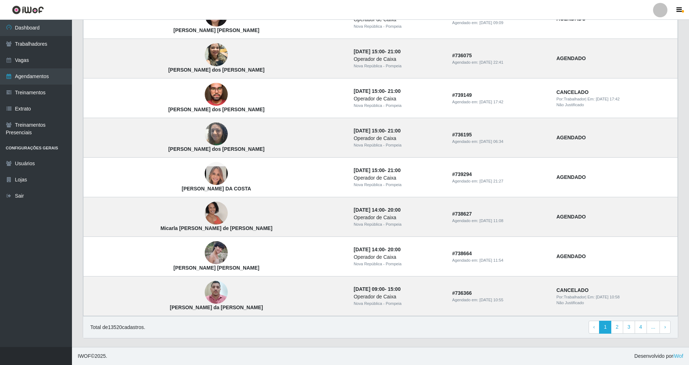 The width and height of the screenshot is (689, 365). Describe the element at coordinates (92, 356) in the screenshot. I see `span: © 2025 .` at that location.